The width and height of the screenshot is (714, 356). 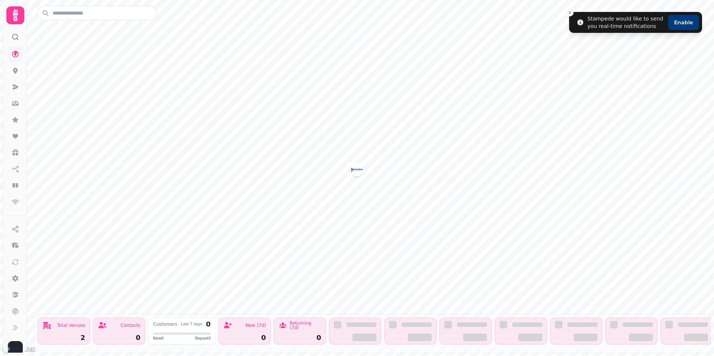 What do you see at coordinates (305, 326) in the screenshot?
I see `div: Returning (7d)` at bounding box center [305, 326].